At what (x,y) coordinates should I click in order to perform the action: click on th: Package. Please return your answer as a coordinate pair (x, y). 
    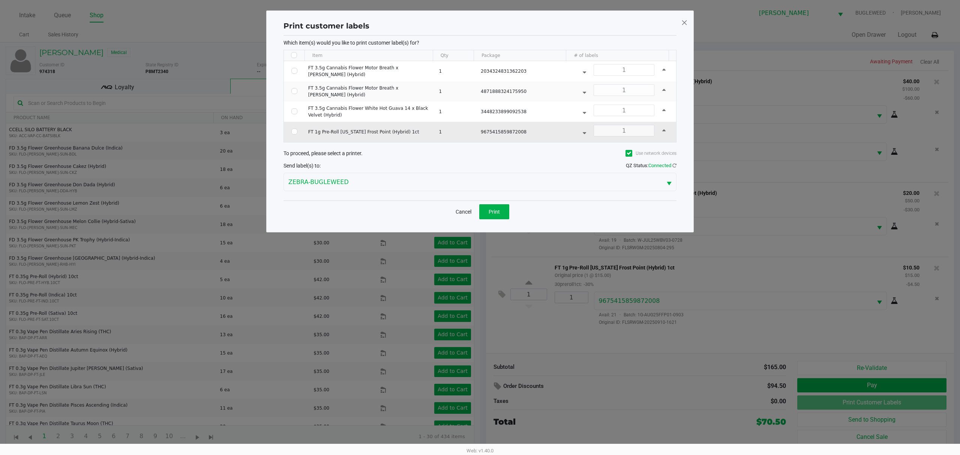
    Looking at the image, I should click on (520, 55).